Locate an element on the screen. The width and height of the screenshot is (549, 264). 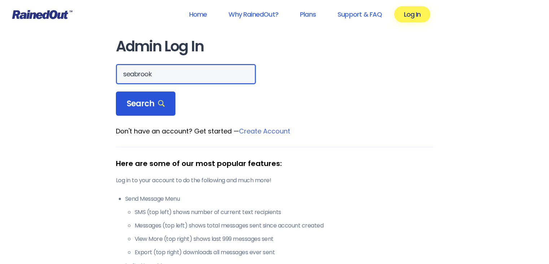
a: Create Account is located at coordinates (265, 131).